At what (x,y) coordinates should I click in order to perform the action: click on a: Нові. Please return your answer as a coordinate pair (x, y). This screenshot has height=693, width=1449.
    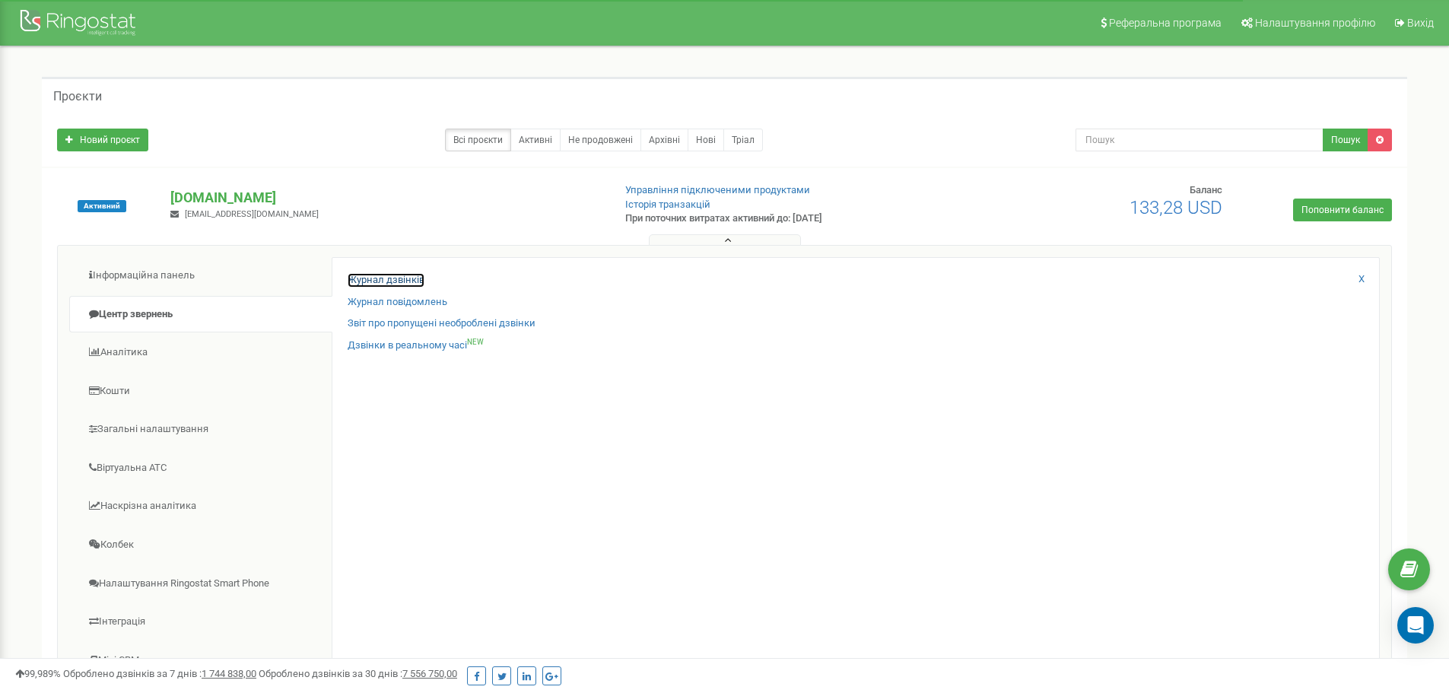
    Looking at the image, I should click on (706, 140).